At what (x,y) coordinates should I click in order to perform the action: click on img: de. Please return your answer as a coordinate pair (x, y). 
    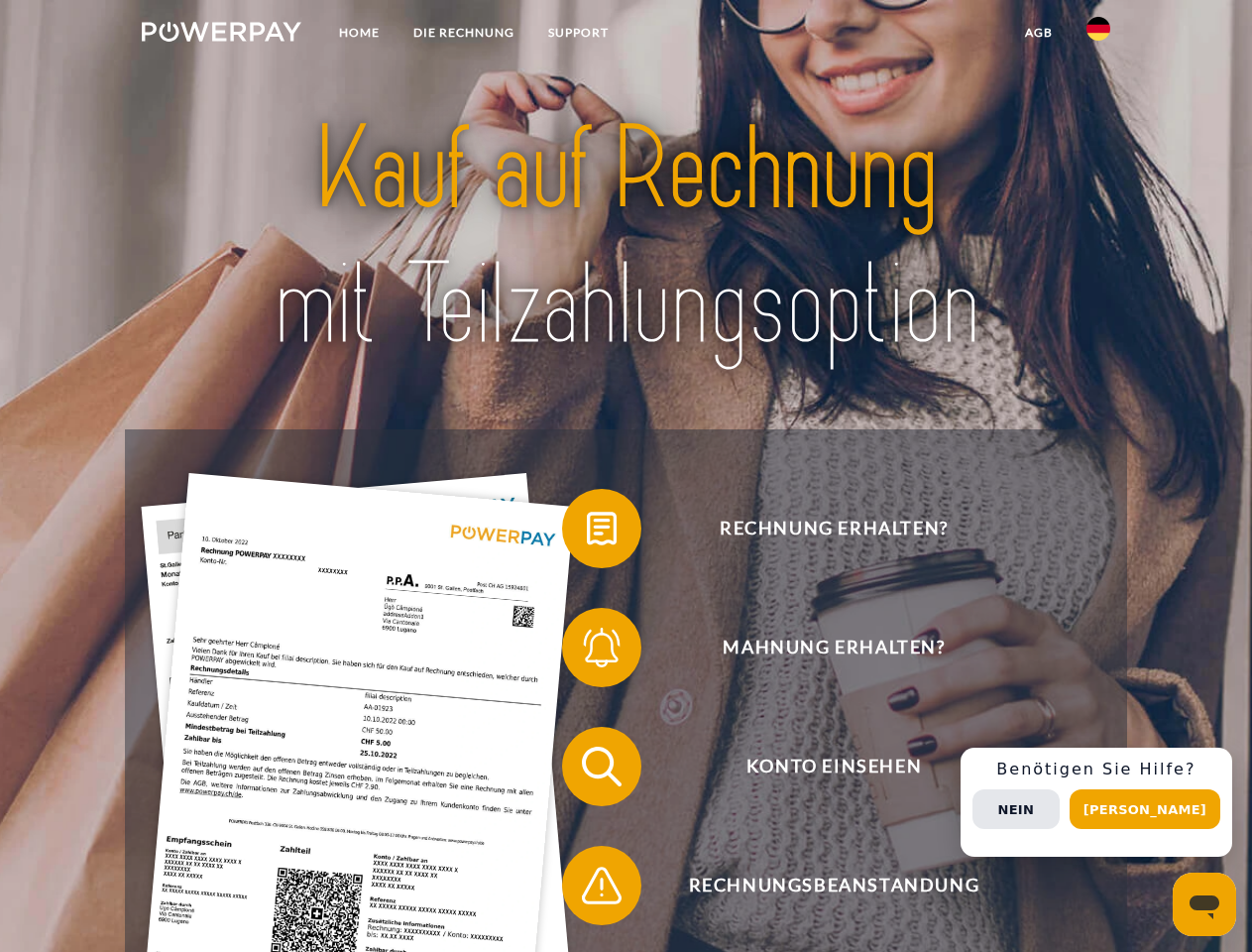
    Looking at the image, I should click on (1098, 29).